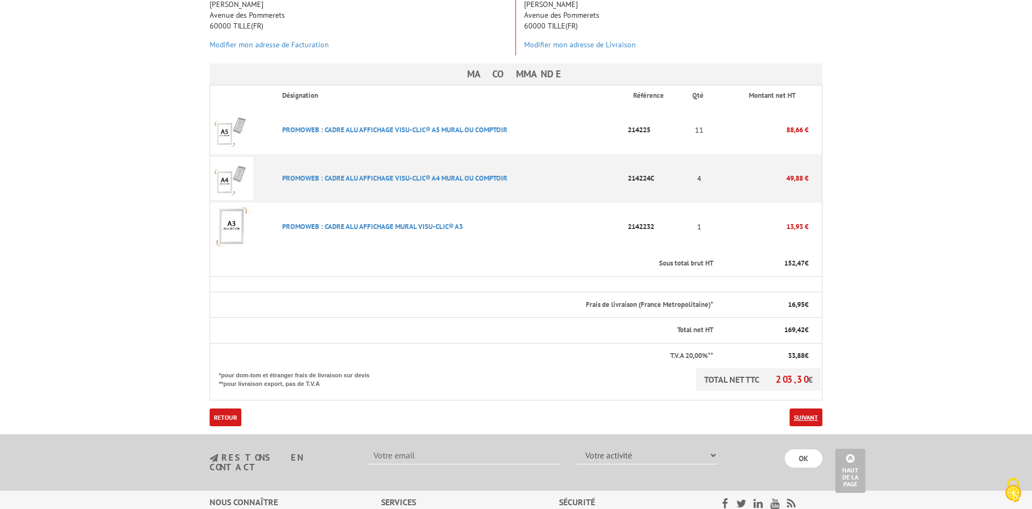  Describe the element at coordinates (462, 331) in the screenshot. I see `th: Total net HT` at that location.